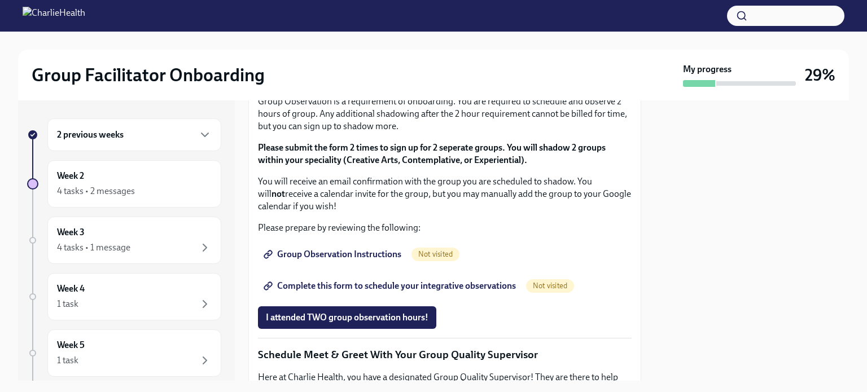 The width and height of the screenshot is (867, 392). I want to click on a: Week 34 tasks • 1 message, so click(124, 240).